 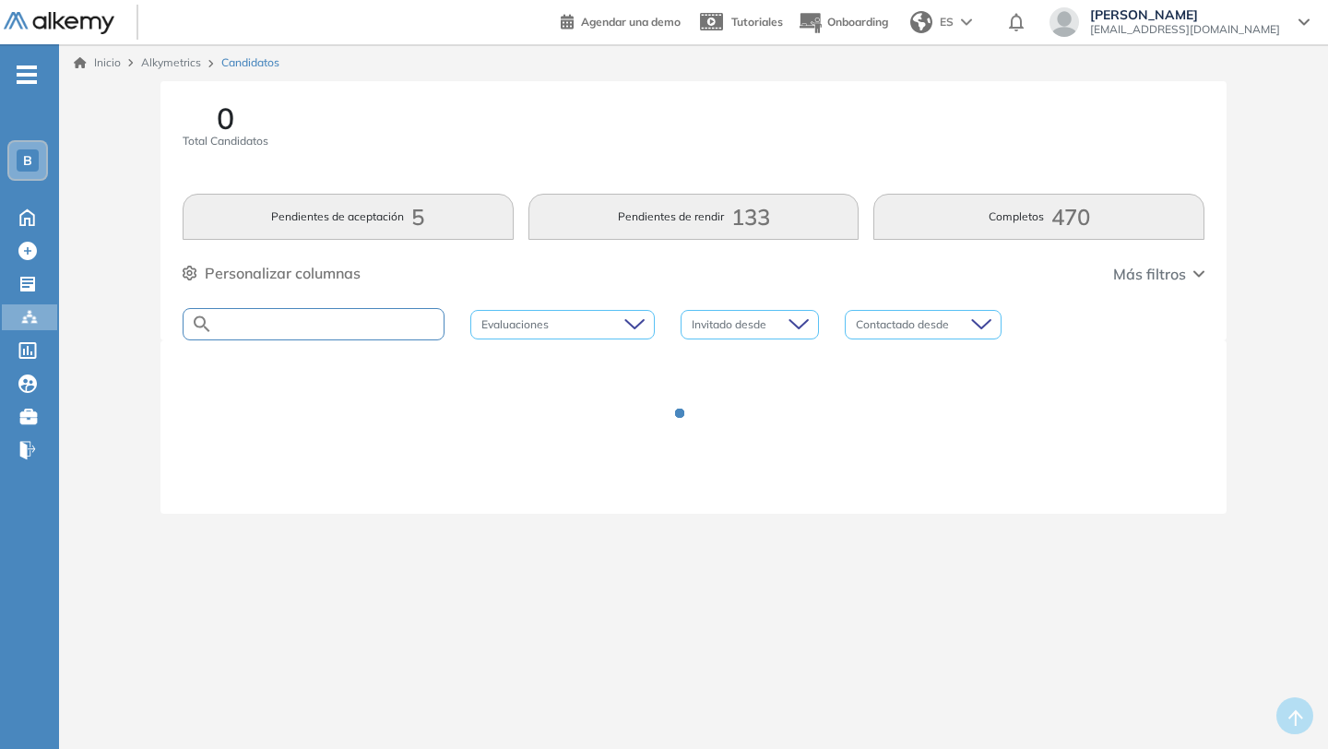 What do you see at coordinates (757, 21) in the screenshot?
I see `span: Tutoriales` at bounding box center [757, 21].